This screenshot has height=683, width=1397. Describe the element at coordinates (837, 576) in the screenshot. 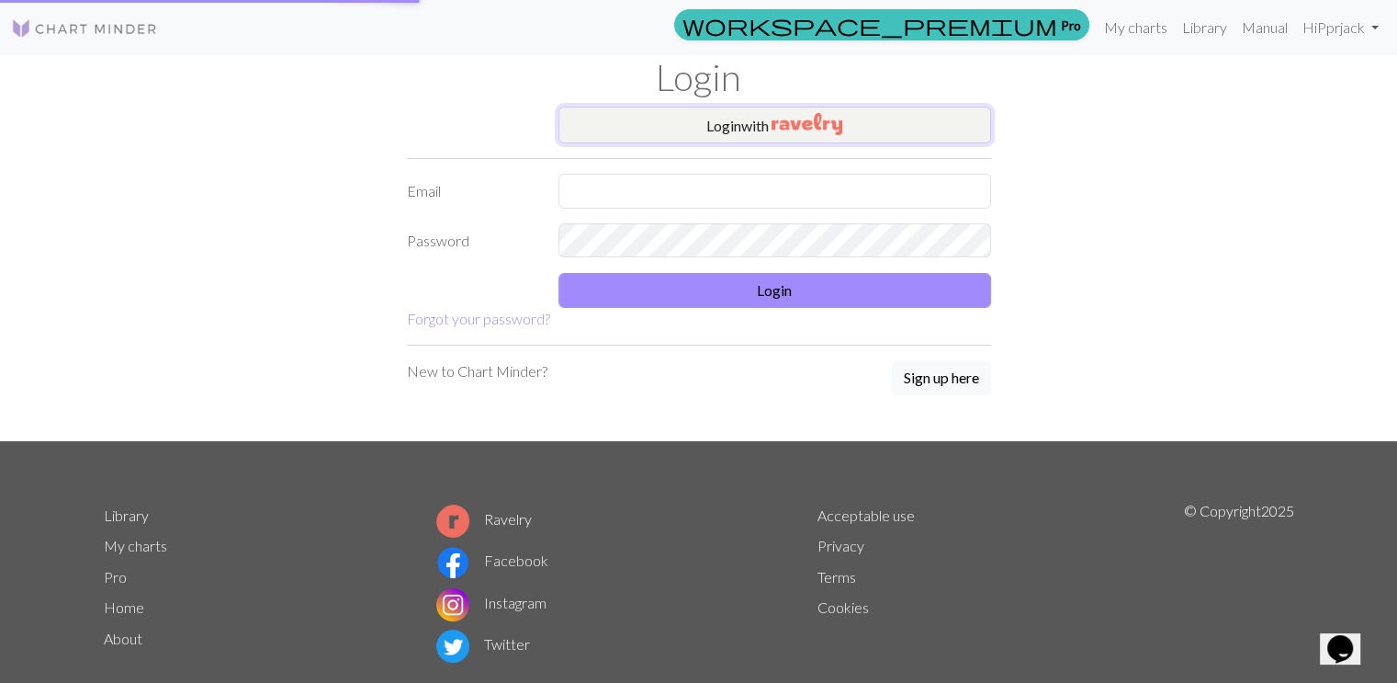

I see `a: Terms` at that location.